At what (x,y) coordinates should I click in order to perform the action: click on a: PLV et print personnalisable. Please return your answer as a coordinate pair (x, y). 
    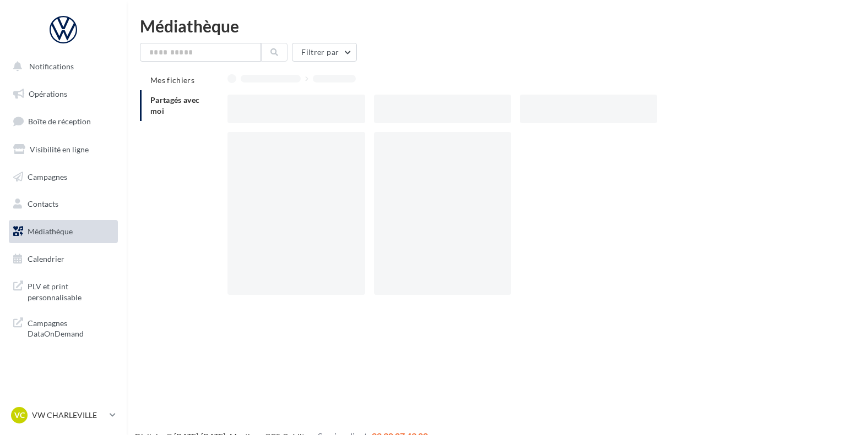
    Looking at the image, I should click on (63, 291).